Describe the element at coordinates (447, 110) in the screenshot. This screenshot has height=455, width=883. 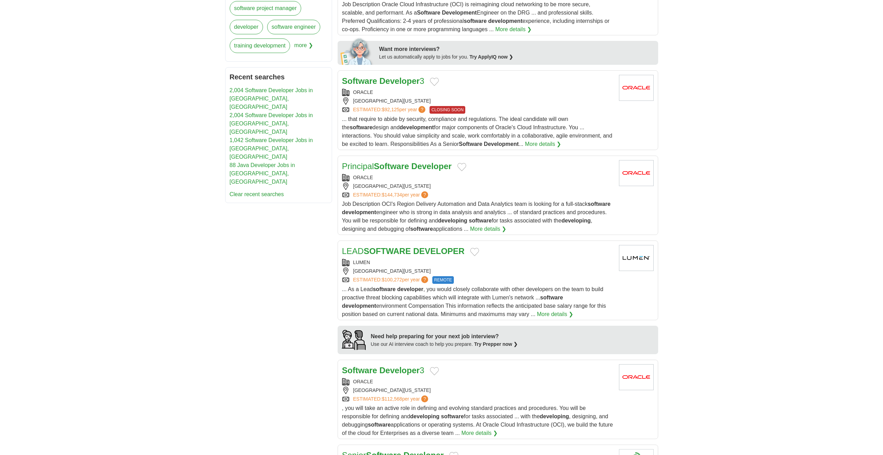
I see `span: CLOSING SOON` at that location.